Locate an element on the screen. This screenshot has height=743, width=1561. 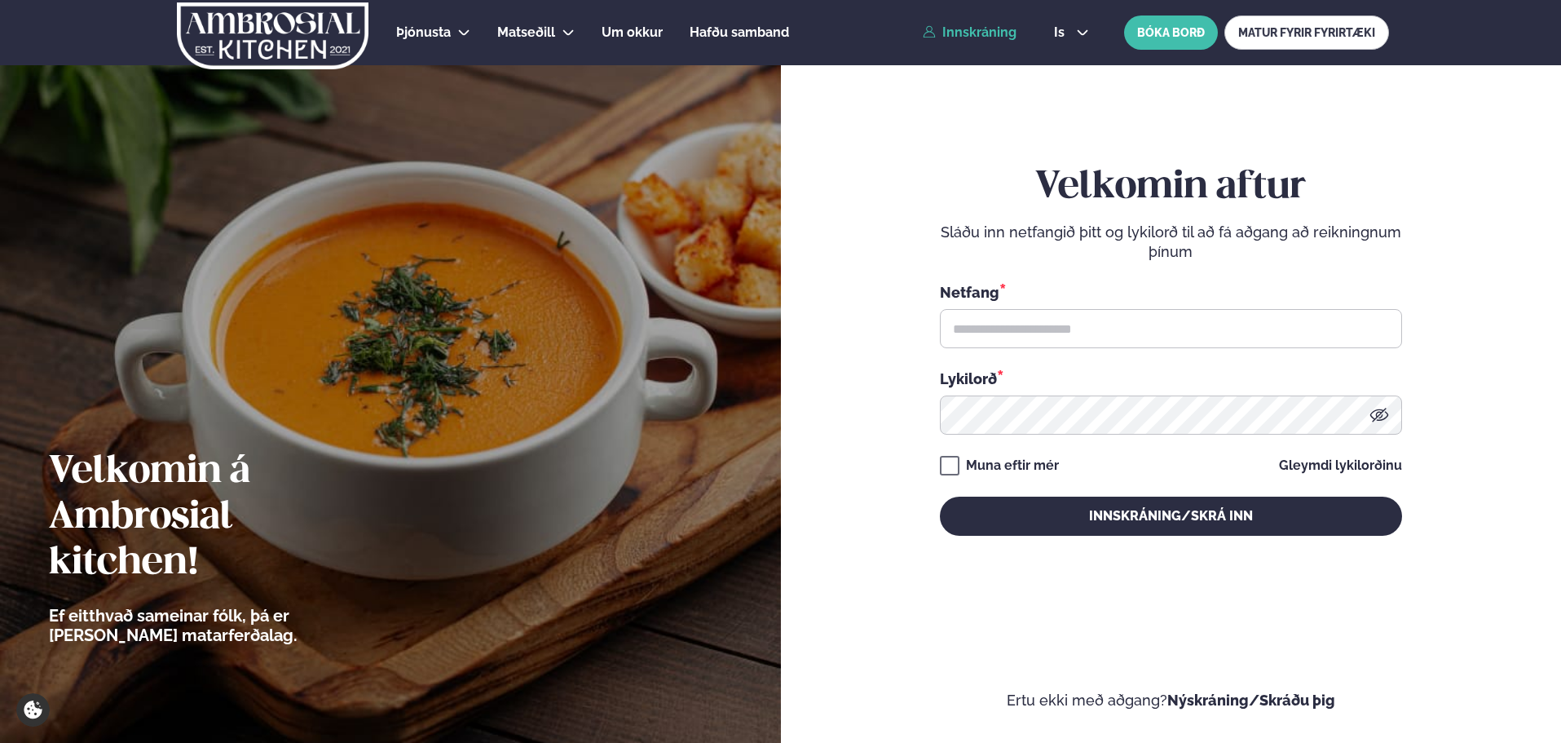
p: Ertu ekki með aðgang? is located at coordinates (1171, 700).